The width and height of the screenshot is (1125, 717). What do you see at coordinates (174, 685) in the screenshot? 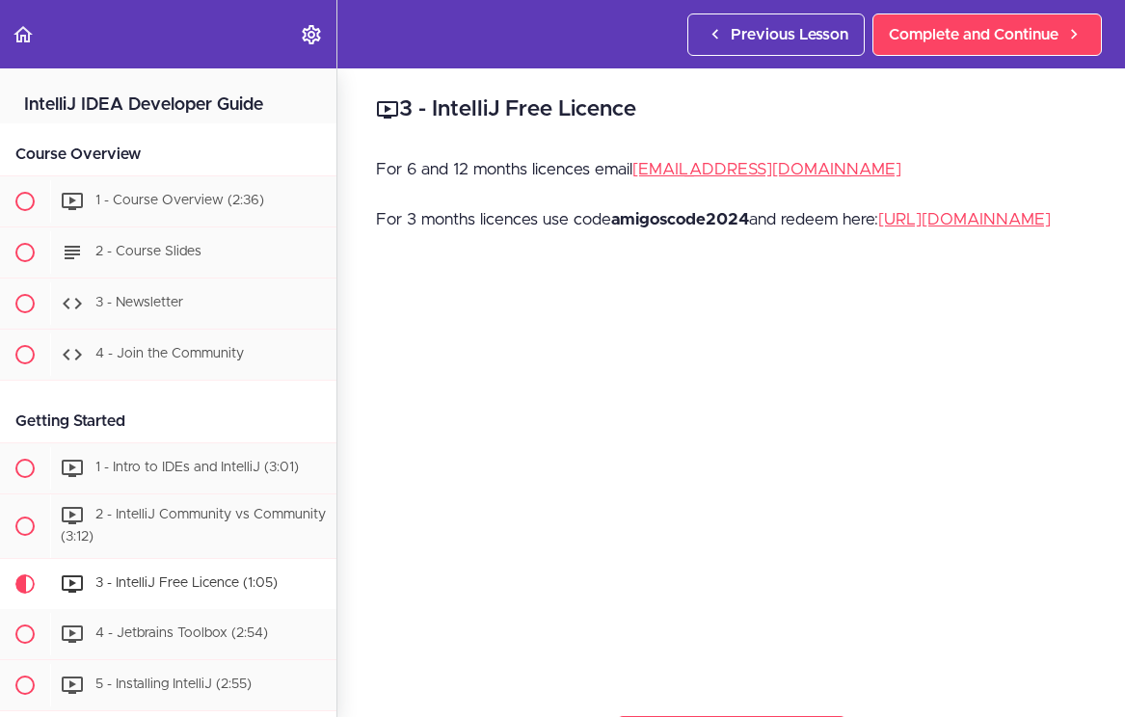
I see `span: 5 - Installing IntelliJ (2:55)` at bounding box center [174, 685].